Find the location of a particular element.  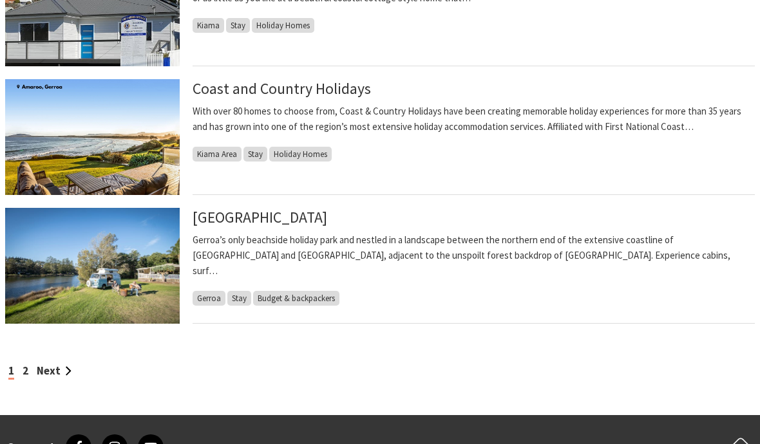

p: Gerroa’s only beachside holiday park and nestled in a landscape between the northern end of the e... is located at coordinates (473, 256).